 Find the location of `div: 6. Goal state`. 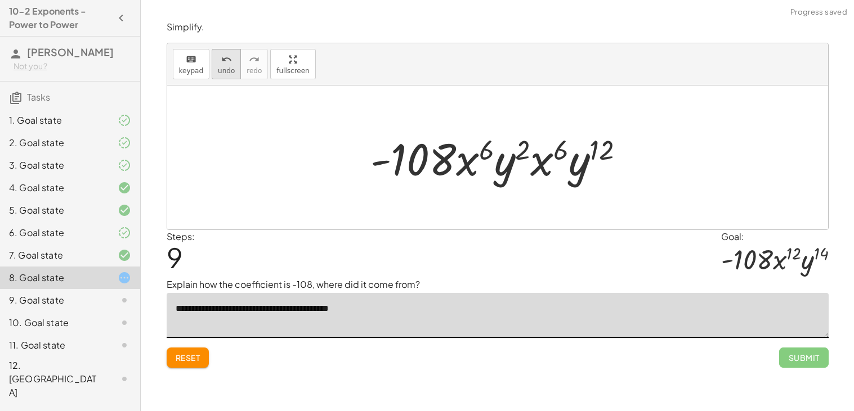

div: 6. Goal state is located at coordinates (54, 233).